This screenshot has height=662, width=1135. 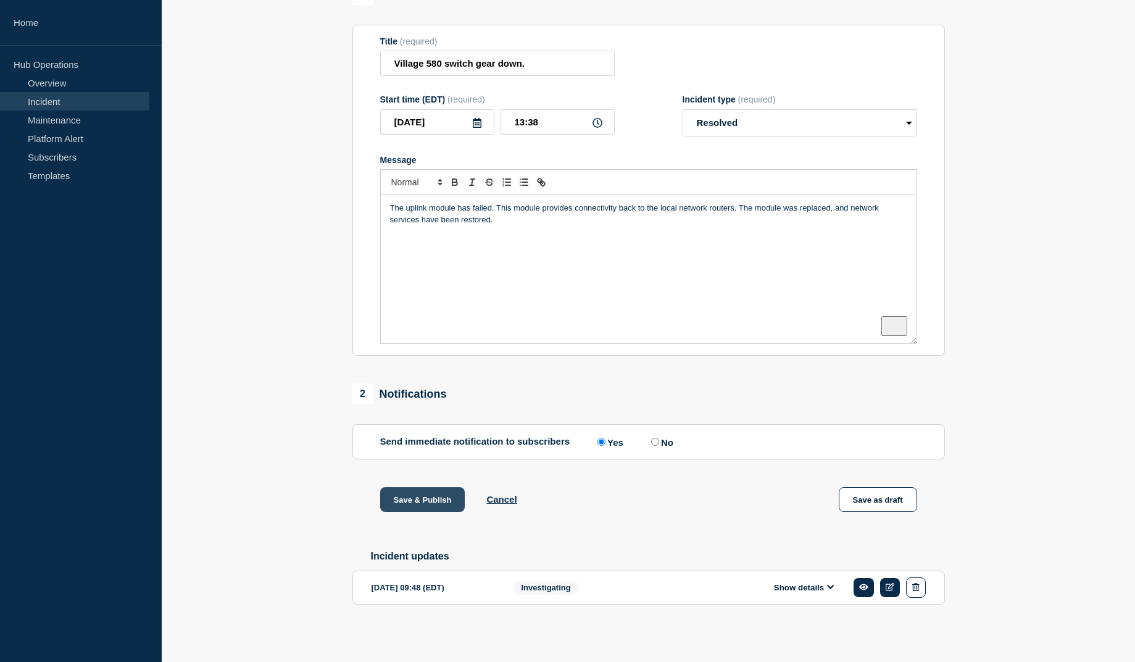 What do you see at coordinates (655, 441) in the screenshot?
I see `input: No` at bounding box center [655, 441].